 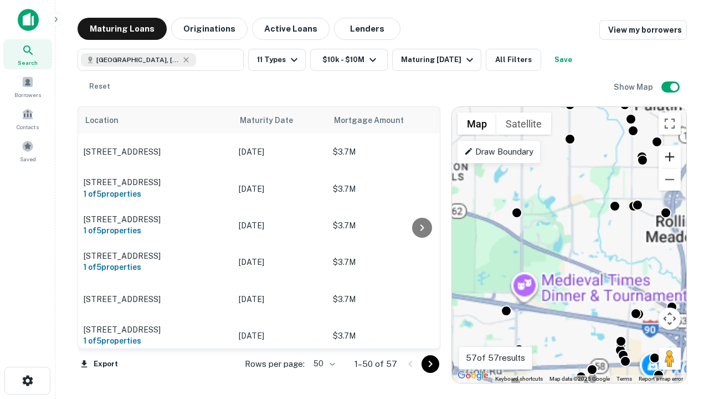 What do you see at coordinates (523, 123) in the screenshot?
I see `button: Show satellite imagery` at bounding box center [523, 123].